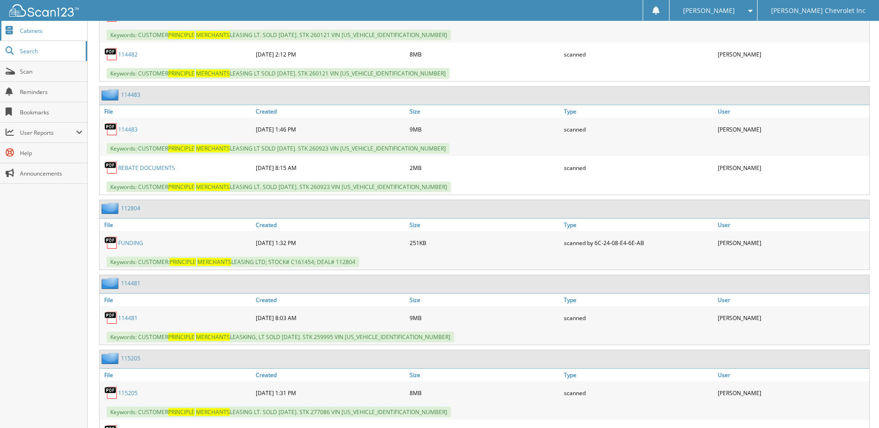 The height and width of the screenshot is (428, 879). I want to click on span: User Reports, so click(48, 133).